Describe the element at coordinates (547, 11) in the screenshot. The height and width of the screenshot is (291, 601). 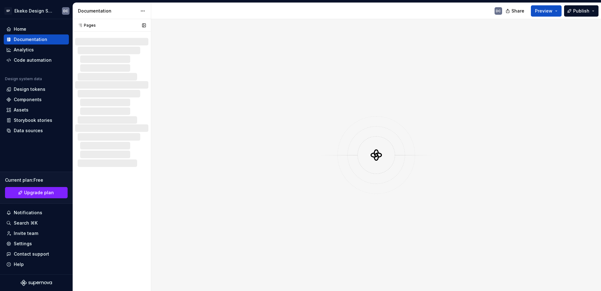
I see `button: Preview` at that location.